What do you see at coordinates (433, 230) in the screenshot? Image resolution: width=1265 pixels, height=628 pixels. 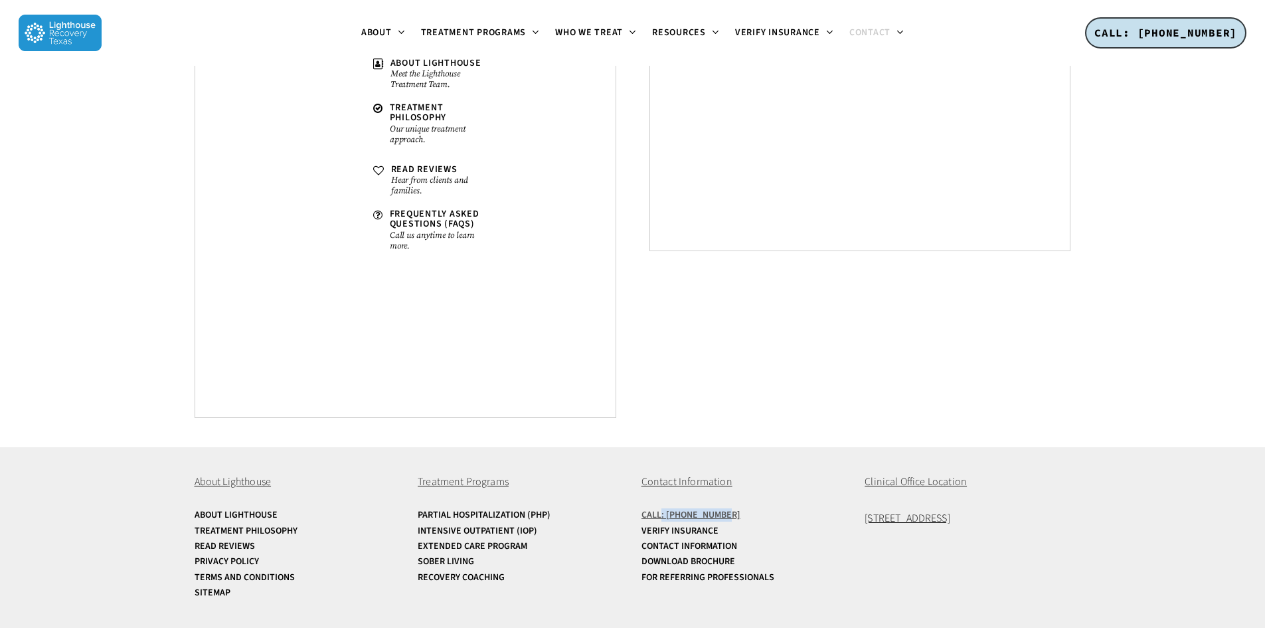 I see `a: Frequently Asked Questions (FAQs)Call us anytime to learn more.` at bounding box center [433, 230].